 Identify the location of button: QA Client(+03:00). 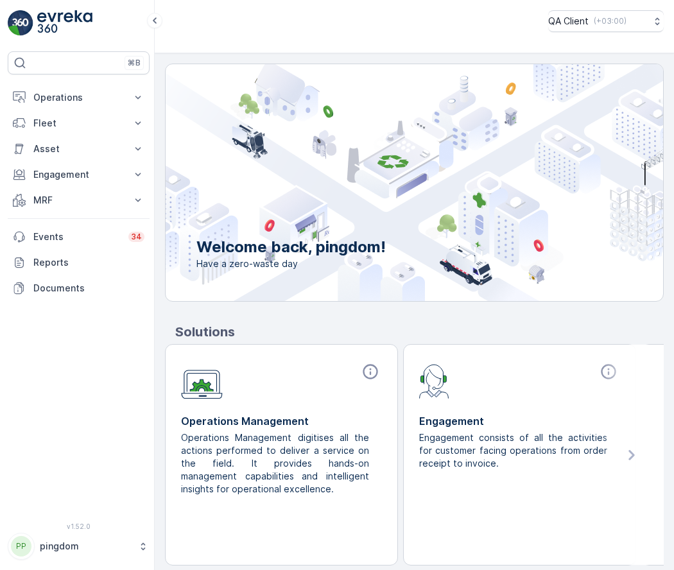
(606, 21).